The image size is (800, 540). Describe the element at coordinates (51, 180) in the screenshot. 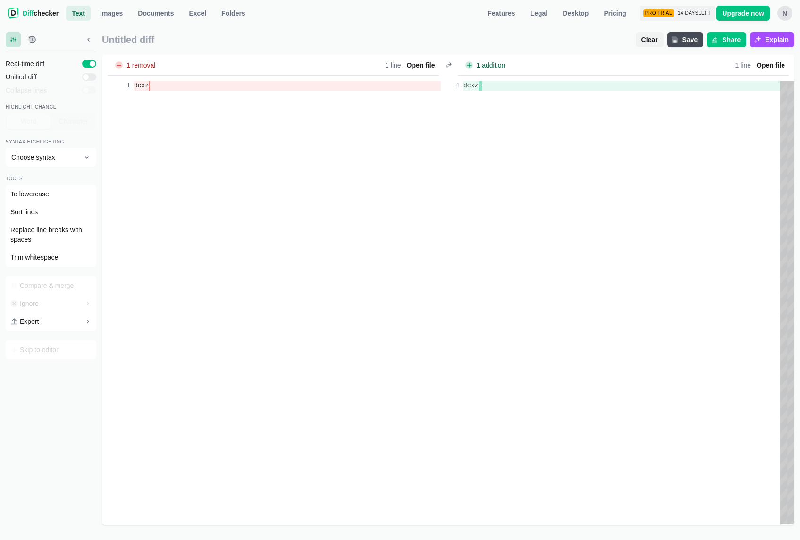

I see `div: Tools` at that location.